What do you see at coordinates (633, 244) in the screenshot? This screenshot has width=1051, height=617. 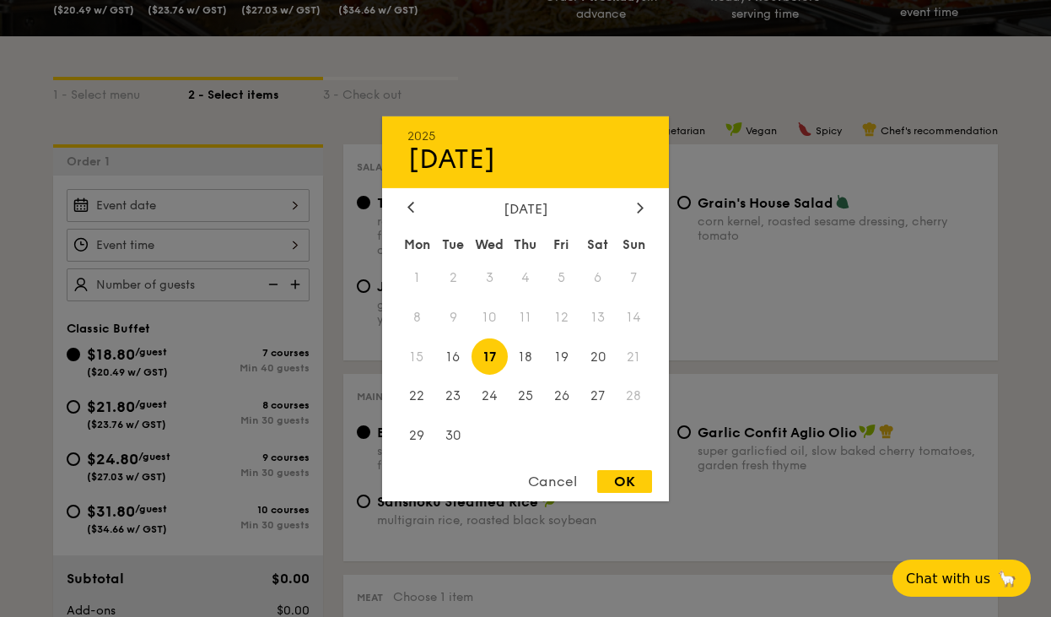 I see `div: Sun` at bounding box center [633, 244].